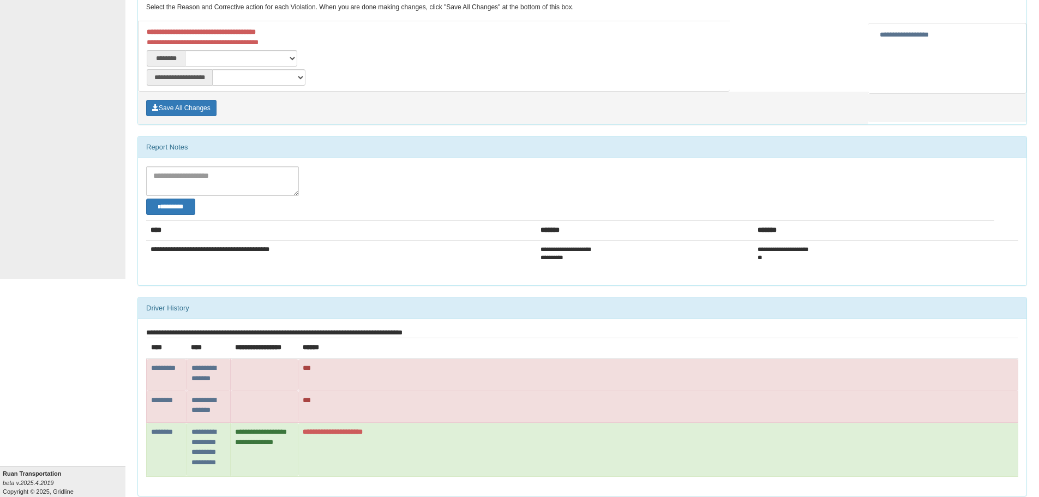  Describe the element at coordinates (582, 147) in the screenshot. I see `div: Report Notes` at that location.